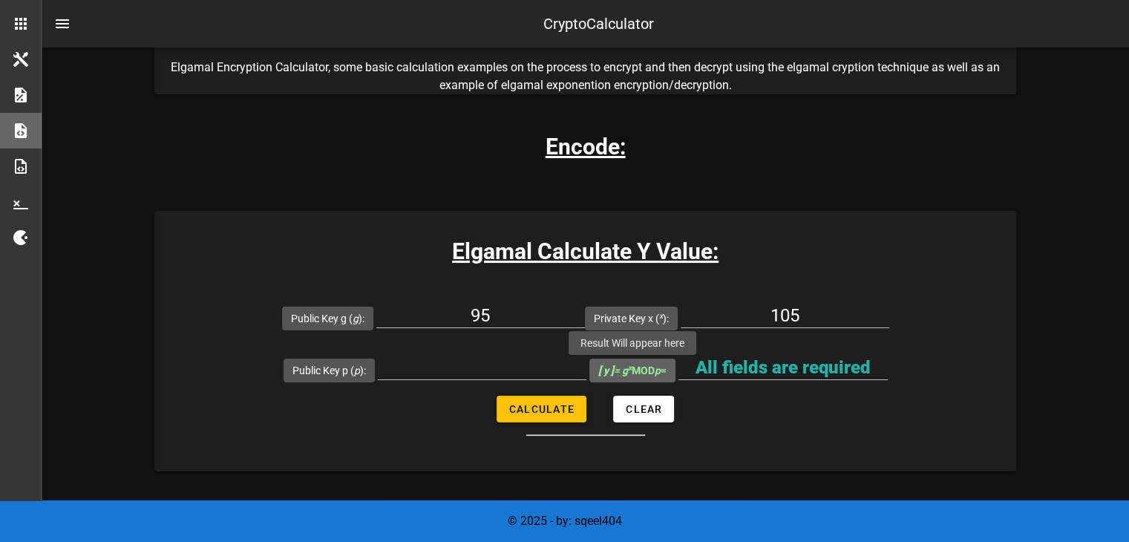 The height and width of the screenshot is (542, 1129). What do you see at coordinates (565, 520) in the screenshot?
I see `span: © 2025 - by: sqeel404` at bounding box center [565, 520].